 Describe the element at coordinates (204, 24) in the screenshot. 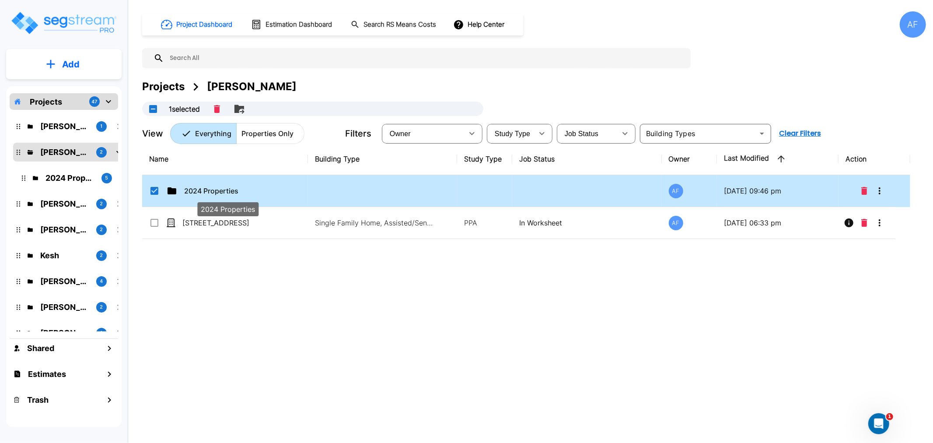

I see `h1: Project Dashboard` at that location.